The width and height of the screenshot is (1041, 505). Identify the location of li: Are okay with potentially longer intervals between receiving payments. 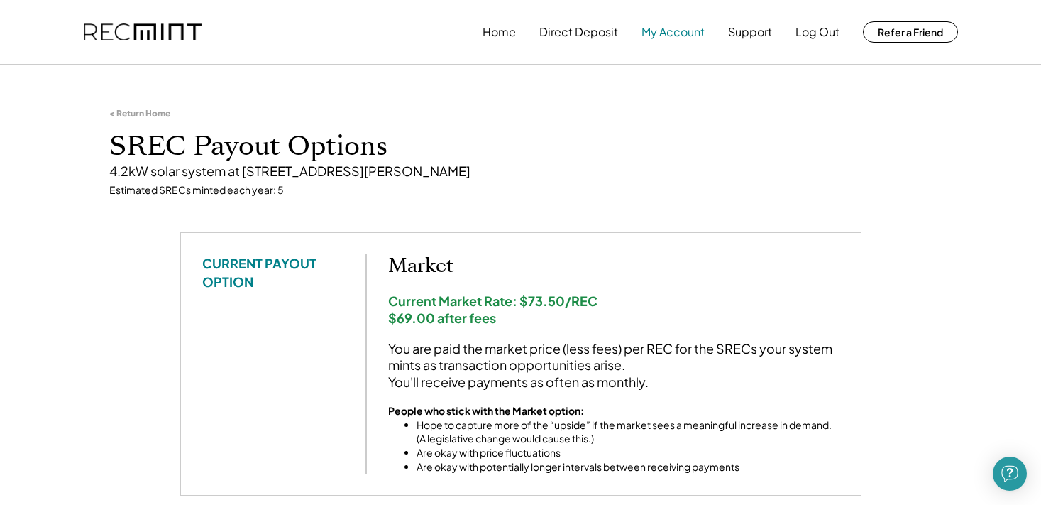
(628, 467).